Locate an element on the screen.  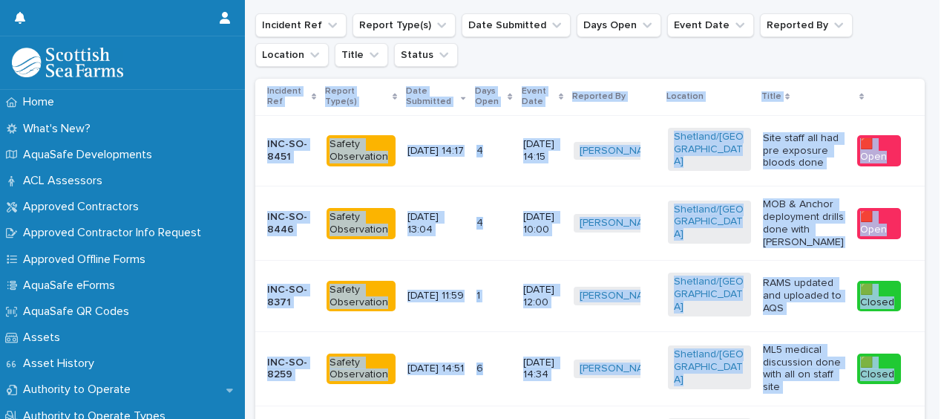
p: Site staff all had pre exposure bloods done is located at coordinates (804, 151).